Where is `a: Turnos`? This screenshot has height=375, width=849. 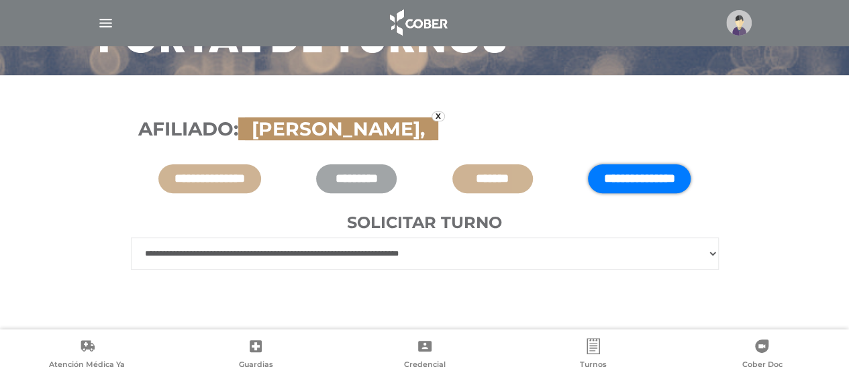
a: Turnos is located at coordinates (593, 355).